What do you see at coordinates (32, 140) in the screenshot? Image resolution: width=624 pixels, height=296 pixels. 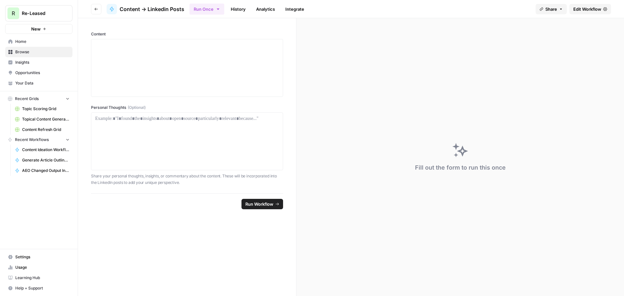 I see `span: Recent Workflows` at bounding box center [32, 140].